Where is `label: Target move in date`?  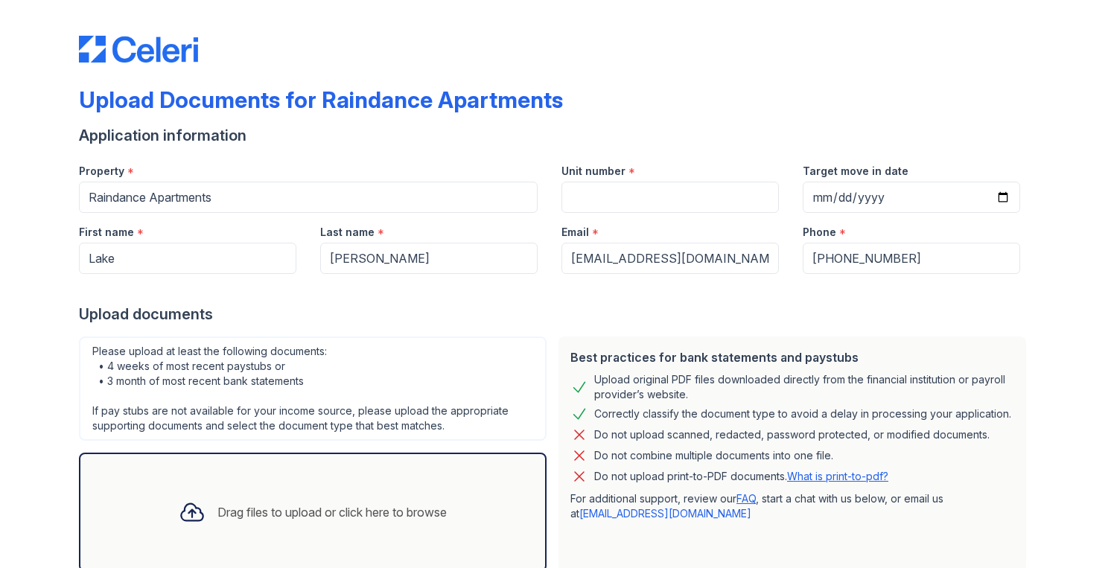 label: Target move in date is located at coordinates (855, 171).